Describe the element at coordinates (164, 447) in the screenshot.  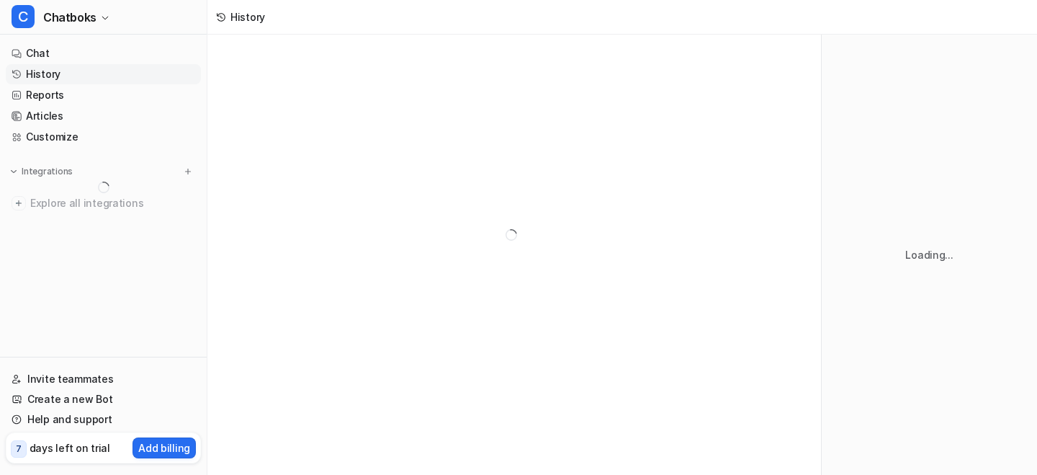
I see `p: Add billing` at that location.